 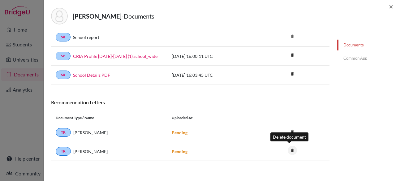 What do you see at coordinates (290, 137) in the screenshot?
I see `div: Delete document` at bounding box center [290, 137].